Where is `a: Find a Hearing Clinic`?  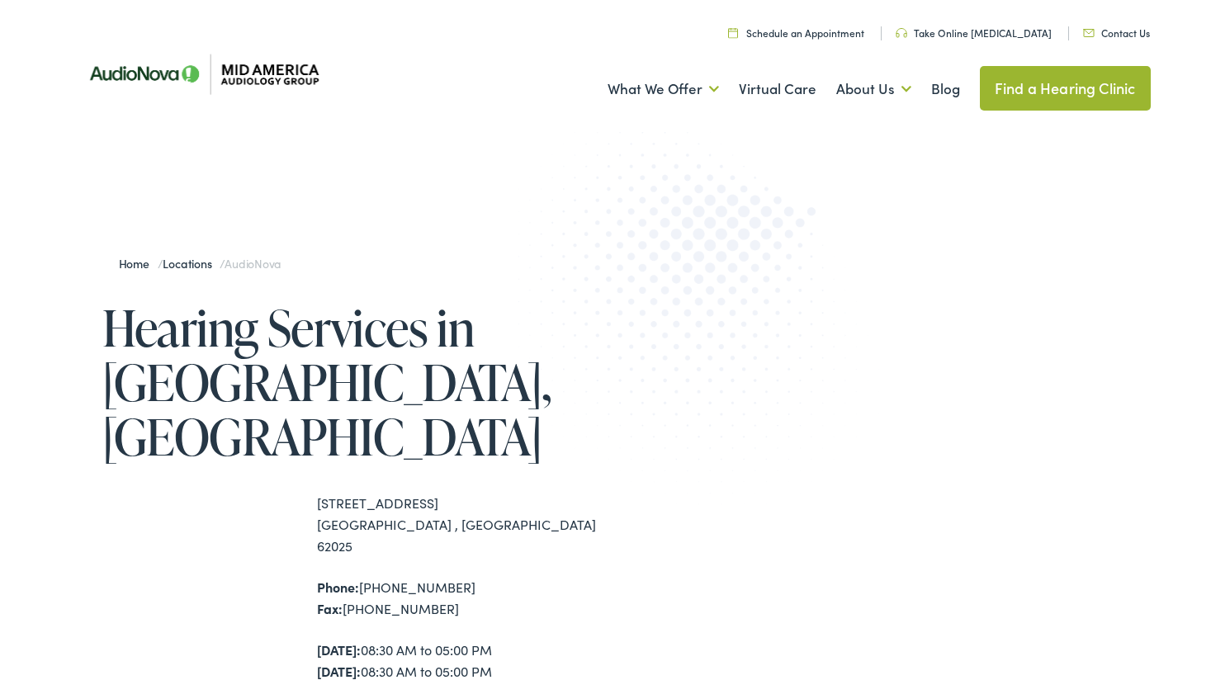
a: Find a Hearing Clinic is located at coordinates (1064, 88).